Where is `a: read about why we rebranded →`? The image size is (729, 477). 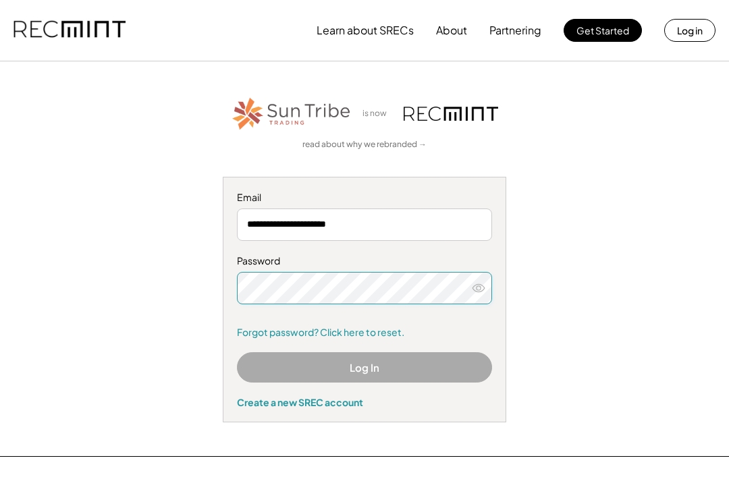
a: read about why we rebranded → is located at coordinates (364, 144).